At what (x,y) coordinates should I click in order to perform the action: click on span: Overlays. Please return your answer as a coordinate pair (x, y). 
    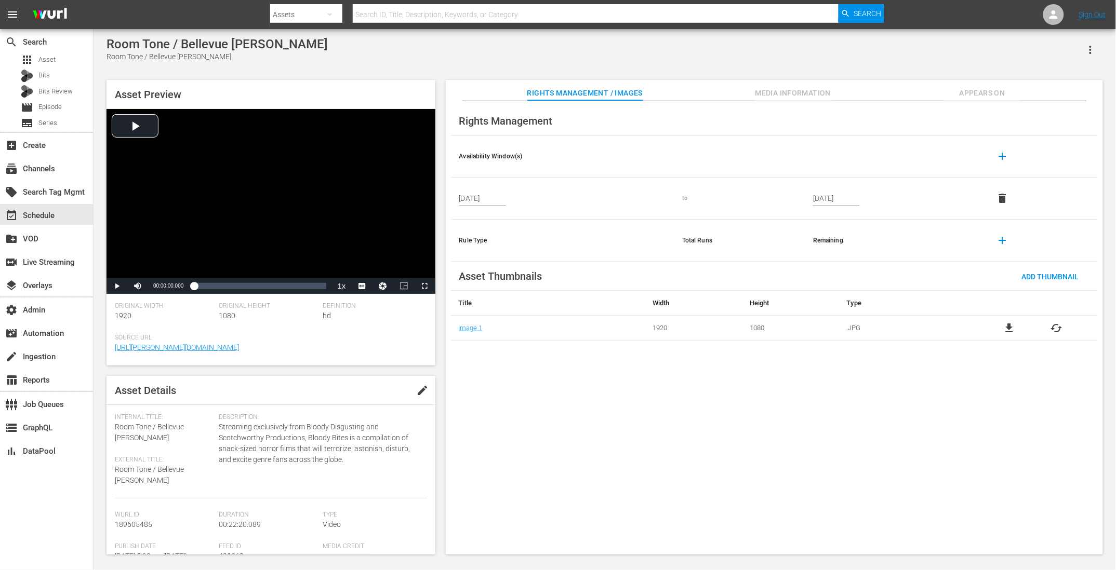
    Looking at the image, I should click on (11, 286).